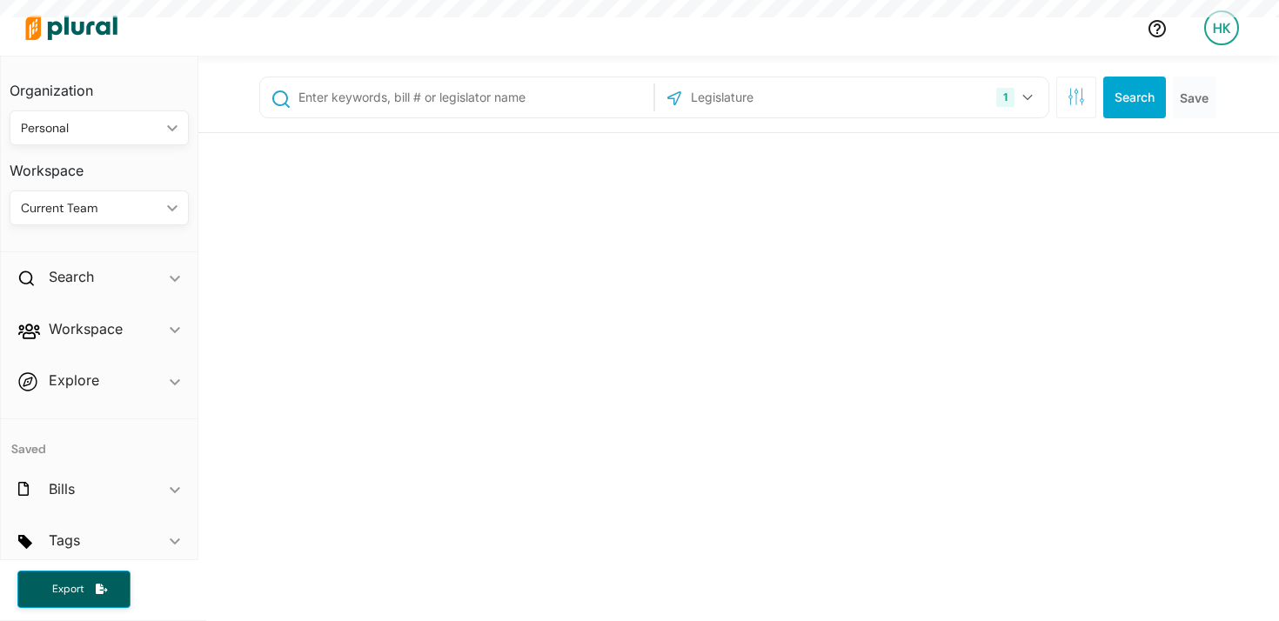 The image size is (1279, 621). I want to click on input: Legislature, so click(782, 97).